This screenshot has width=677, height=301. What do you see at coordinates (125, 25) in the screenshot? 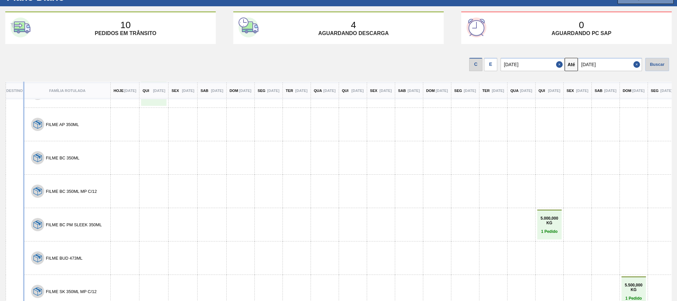
I see `p: 10` at bounding box center [125, 25].